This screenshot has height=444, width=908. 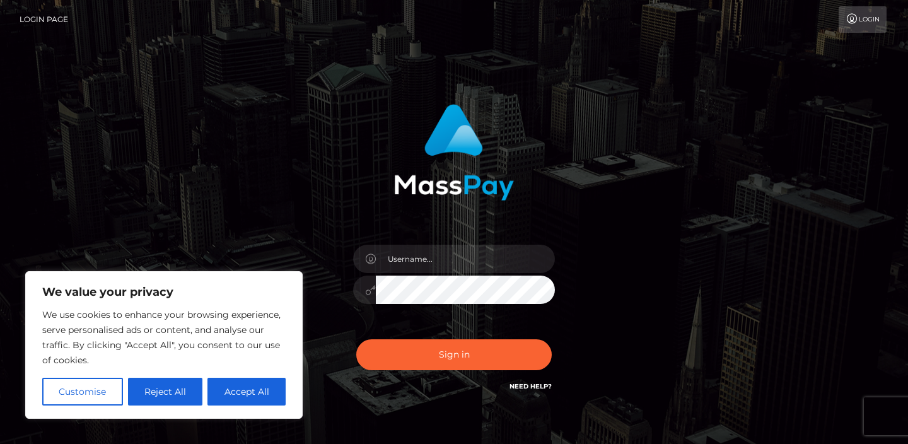 What do you see at coordinates (862, 20) in the screenshot?
I see `a: Login` at bounding box center [862, 20].